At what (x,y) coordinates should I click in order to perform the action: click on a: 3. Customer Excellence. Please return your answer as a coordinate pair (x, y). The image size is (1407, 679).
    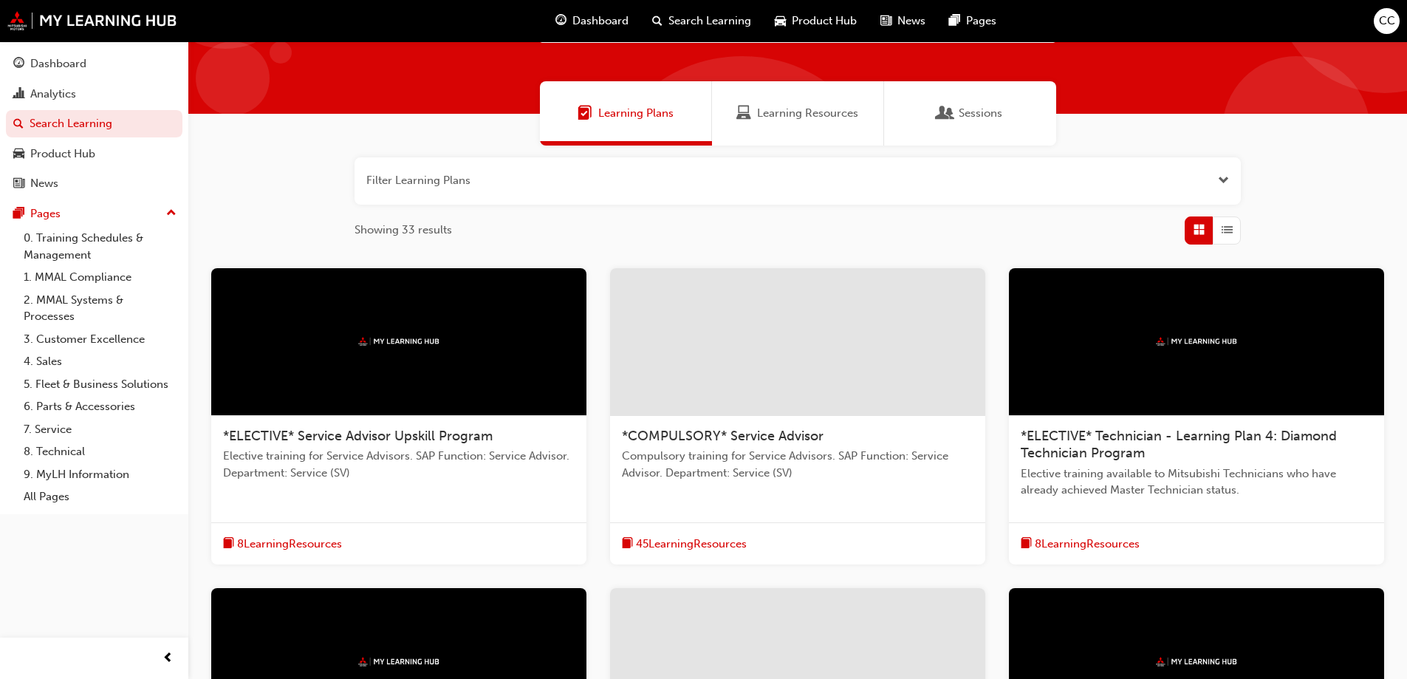
    Looking at the image, I should click on (100, 339).